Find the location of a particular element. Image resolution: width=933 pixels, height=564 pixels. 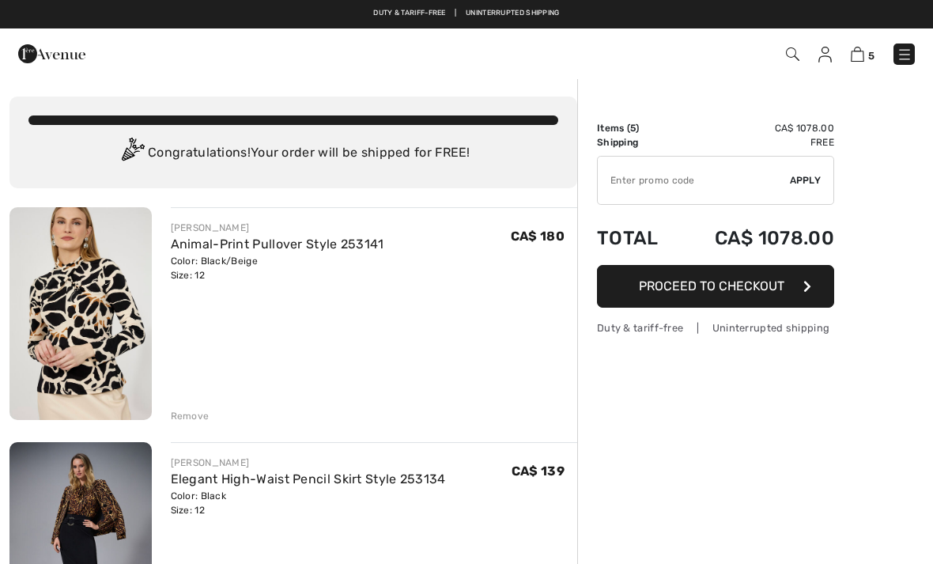

img: Search is located at coordinates (792, 54).